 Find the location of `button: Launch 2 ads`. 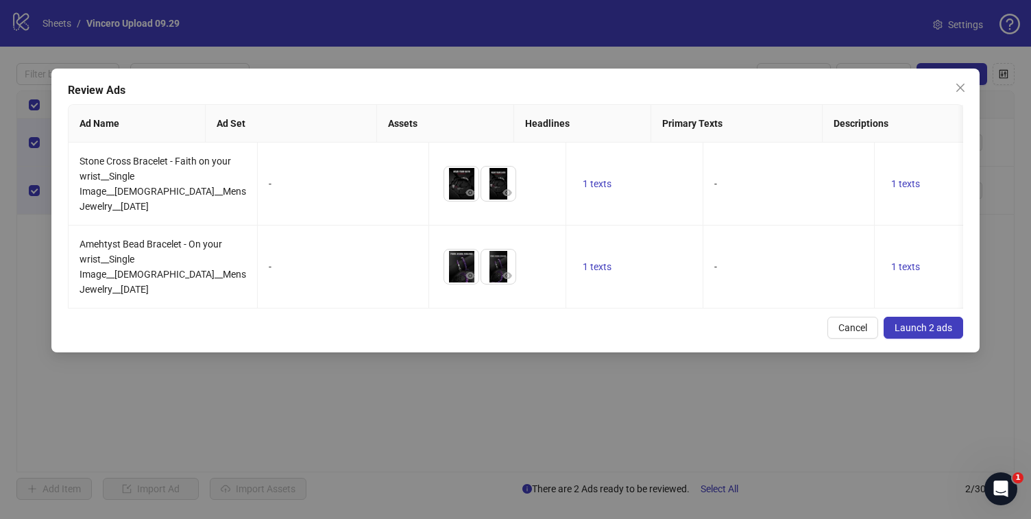

button: Launch 2 ads is located at coordinates (923, 328).